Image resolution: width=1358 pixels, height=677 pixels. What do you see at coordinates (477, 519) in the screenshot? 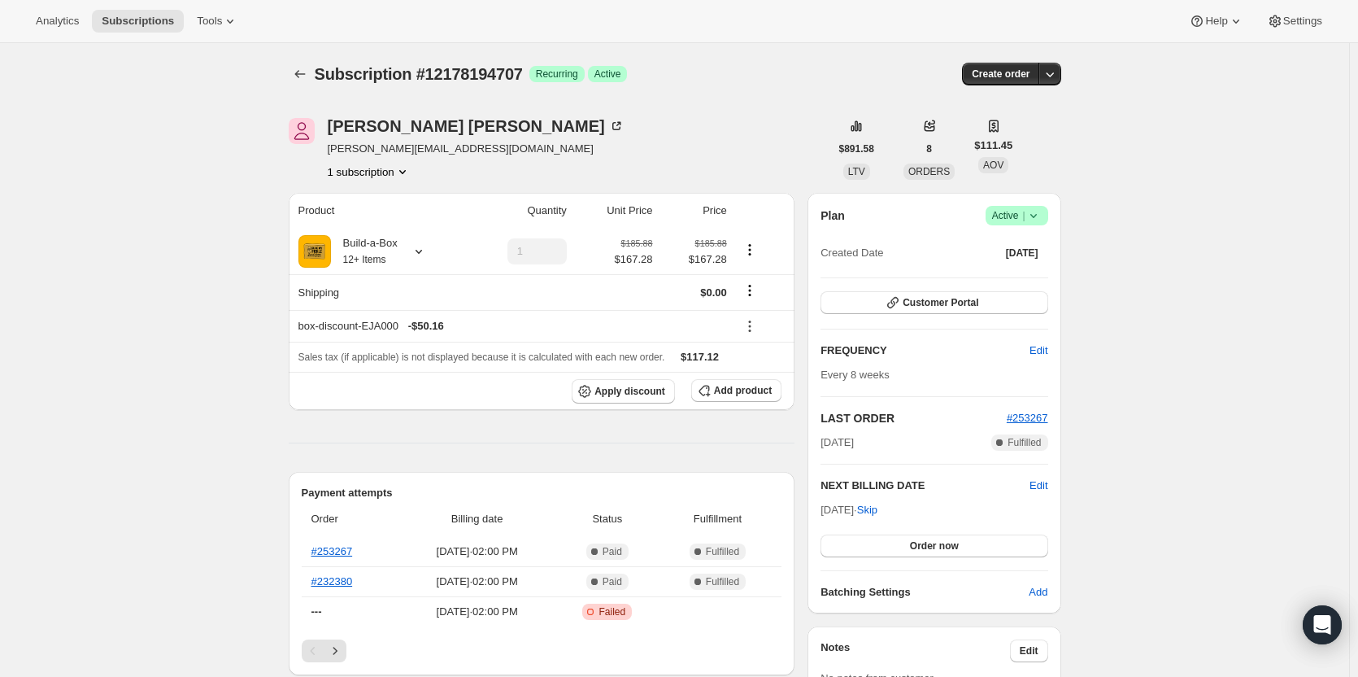
I see `span: Billing date` at bounding box center [477, 519].